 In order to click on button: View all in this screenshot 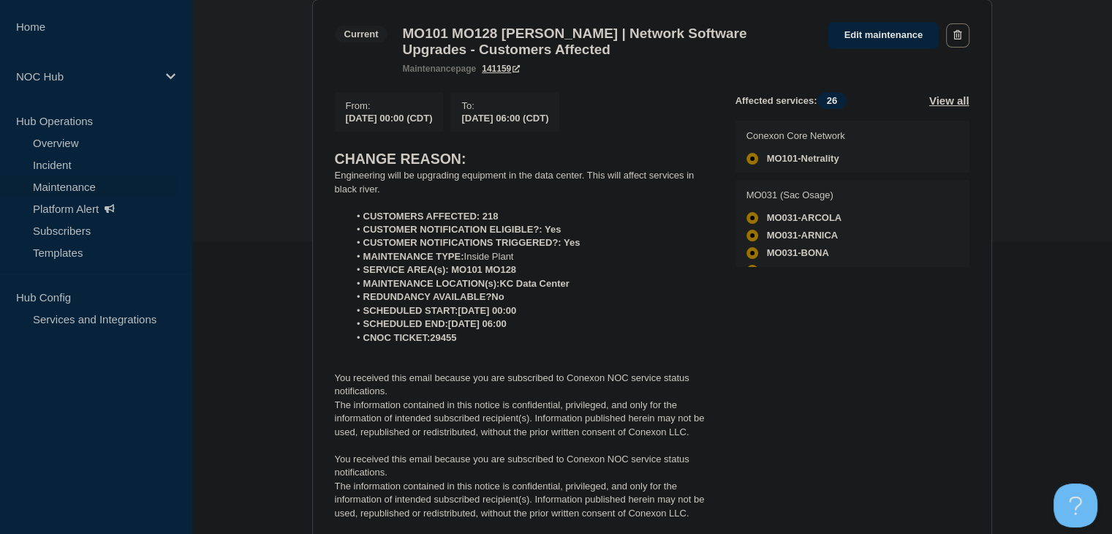, I will do `click(949, 100)`.